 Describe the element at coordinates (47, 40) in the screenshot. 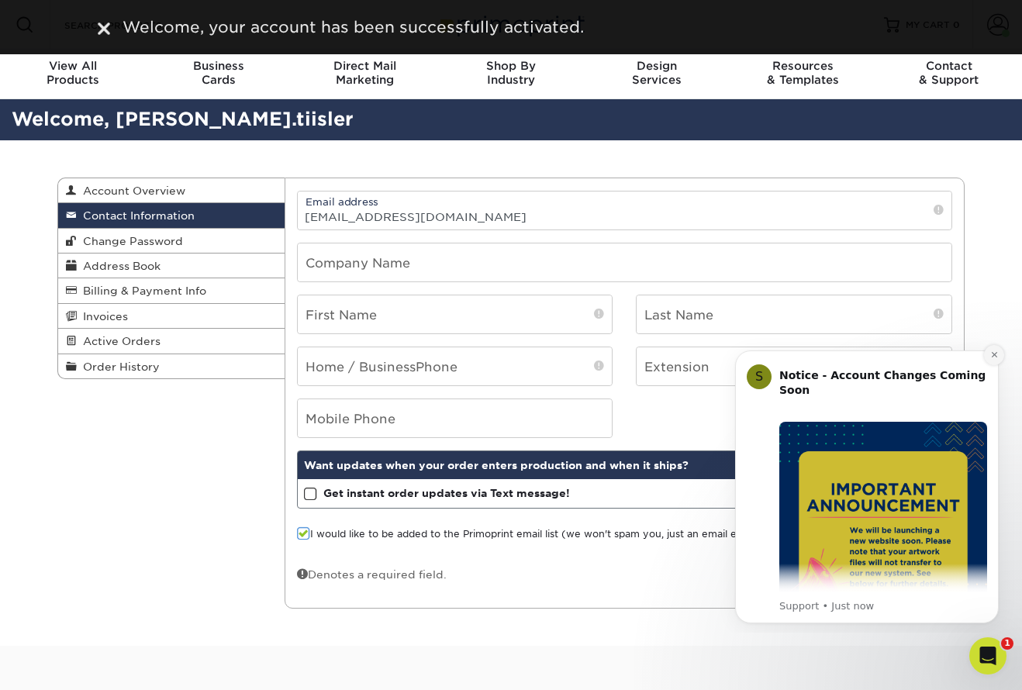

I see `div: Profile image for Support` at that location.